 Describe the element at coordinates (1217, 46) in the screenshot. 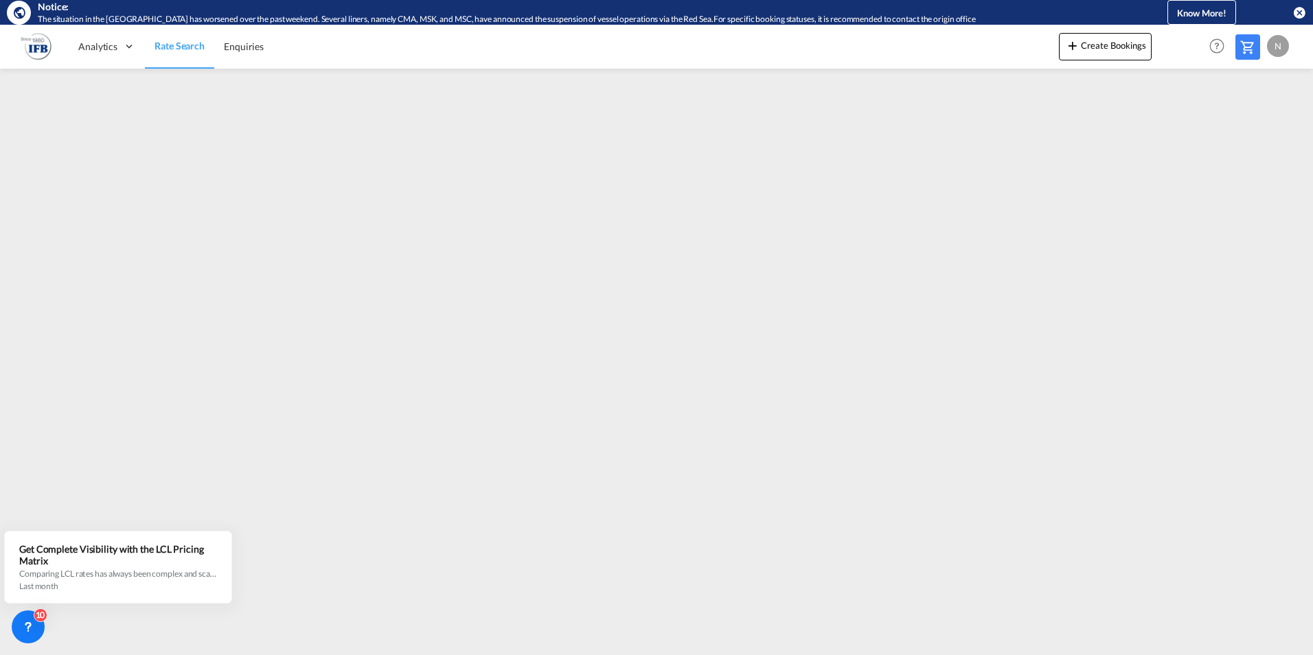

I see `span: Help` at that location.